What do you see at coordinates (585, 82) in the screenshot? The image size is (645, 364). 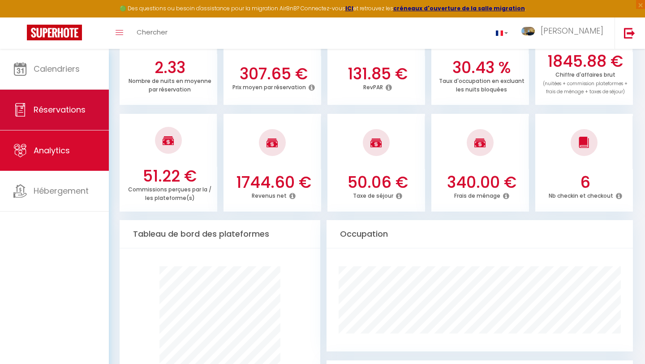 I see `p: Chiffre d'affaires brut` at bounding box center [585, 82].